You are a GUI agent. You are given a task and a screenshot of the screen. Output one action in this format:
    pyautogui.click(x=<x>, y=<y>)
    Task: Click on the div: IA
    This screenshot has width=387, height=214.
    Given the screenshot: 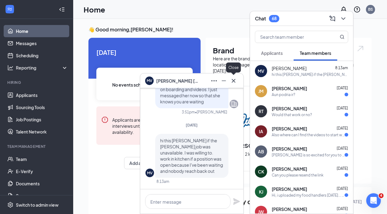 What is the action you would take?
    pyautogui.click(x=261, y=131)
    